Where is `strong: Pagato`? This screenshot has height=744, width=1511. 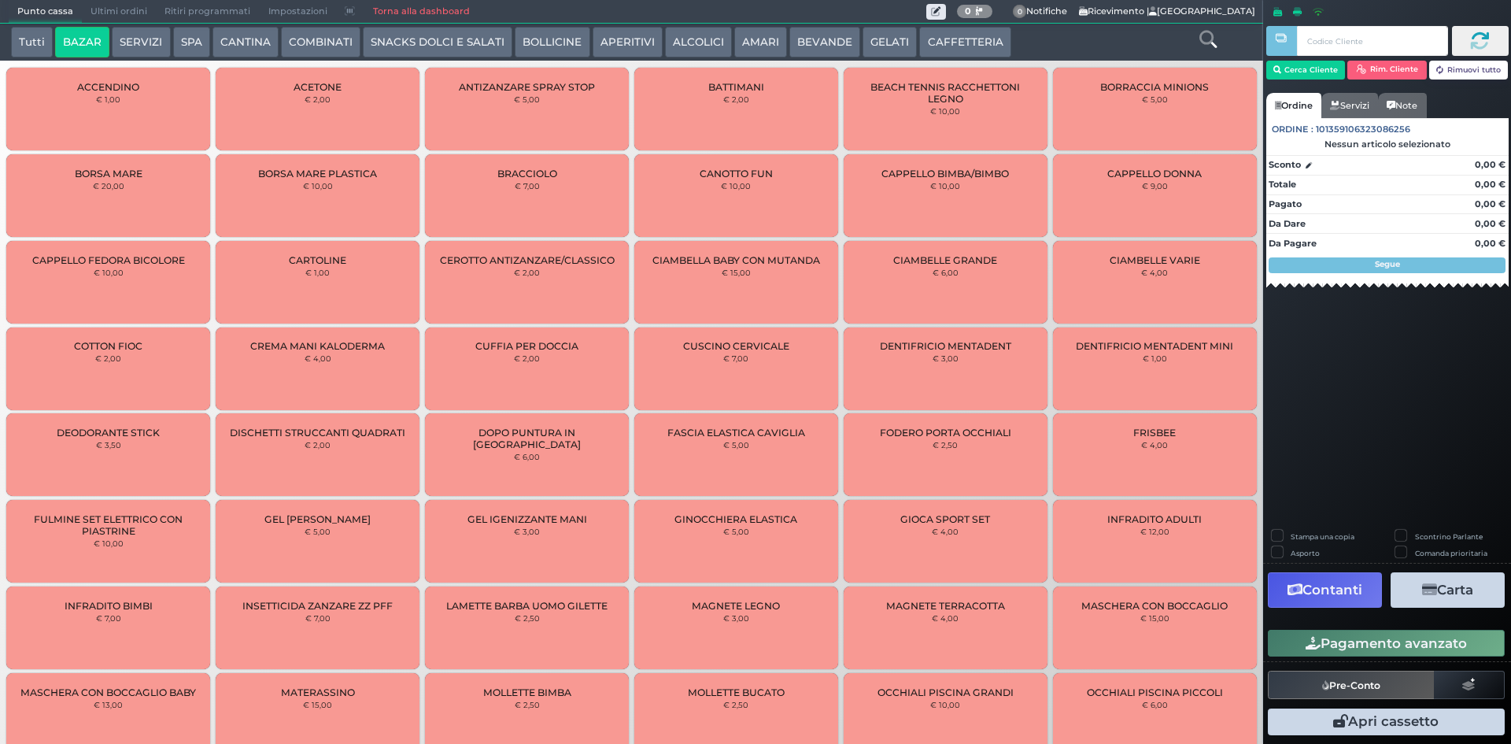 strong: Pagato is located at coordinates (1285, 204).